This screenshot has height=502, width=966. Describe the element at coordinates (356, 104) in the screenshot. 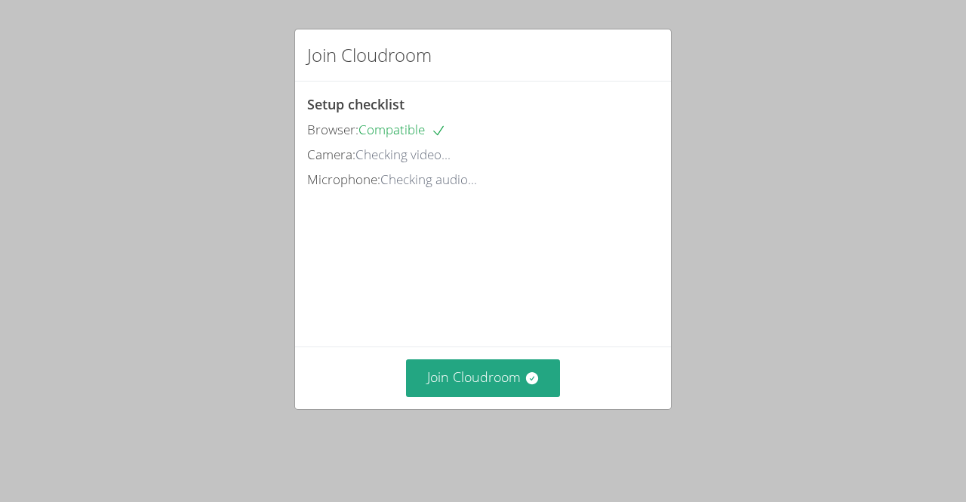

I see `span: Setup checklist` at that location.